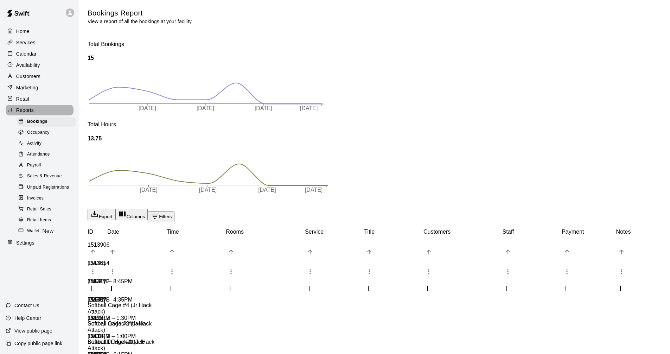 The image size is (670, 354). What do you see at coordinates (97, 318) in the screenshot?
I see `div: 1512212` at bounding box center [97, 318].